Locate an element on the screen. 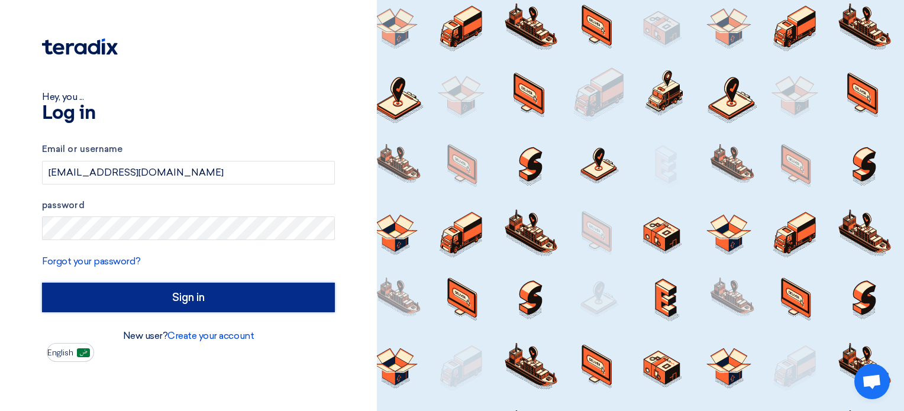 The image size is (904, 411). input: Sign in is located at coordinates (188, 298).